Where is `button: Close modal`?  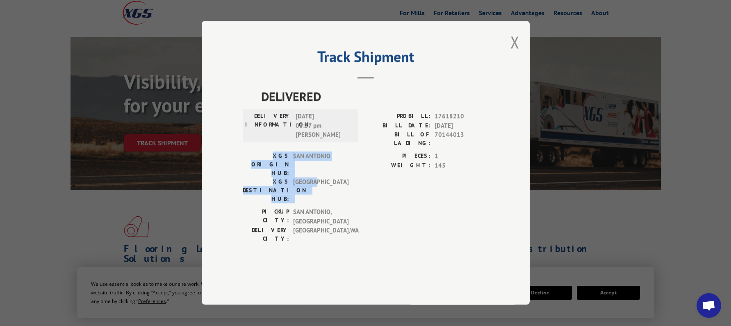 button: Close modal is located at coordinates (515, 42).